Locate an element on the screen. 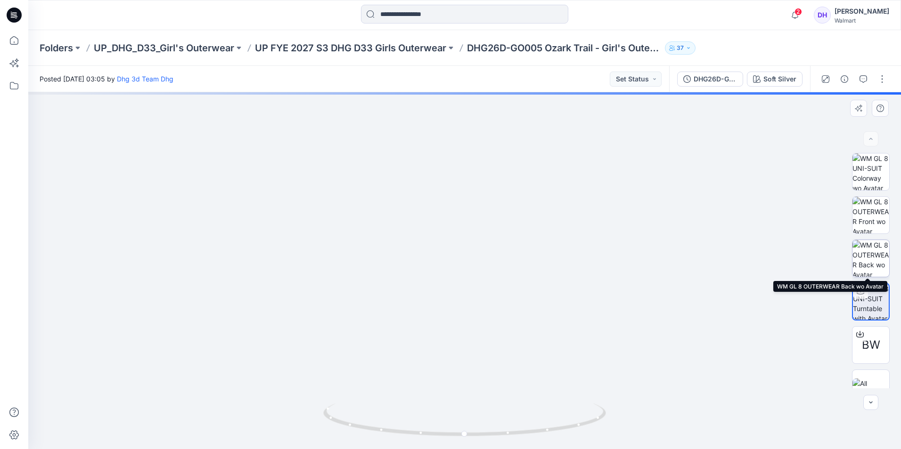  p: DHG26D-GO005 Ozark Trail - Girl's Outerwear-Better Lightweight Windbreaker is located at coordinates (564, 48).